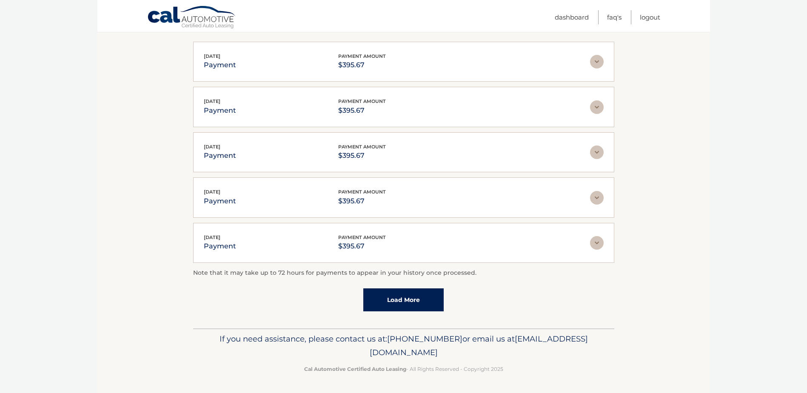 Image resolution: width=807 pixels, height=393 pixels. Describe the element at coordinates (650, 17) in the screenshot. I see `a: Logout` at that location.